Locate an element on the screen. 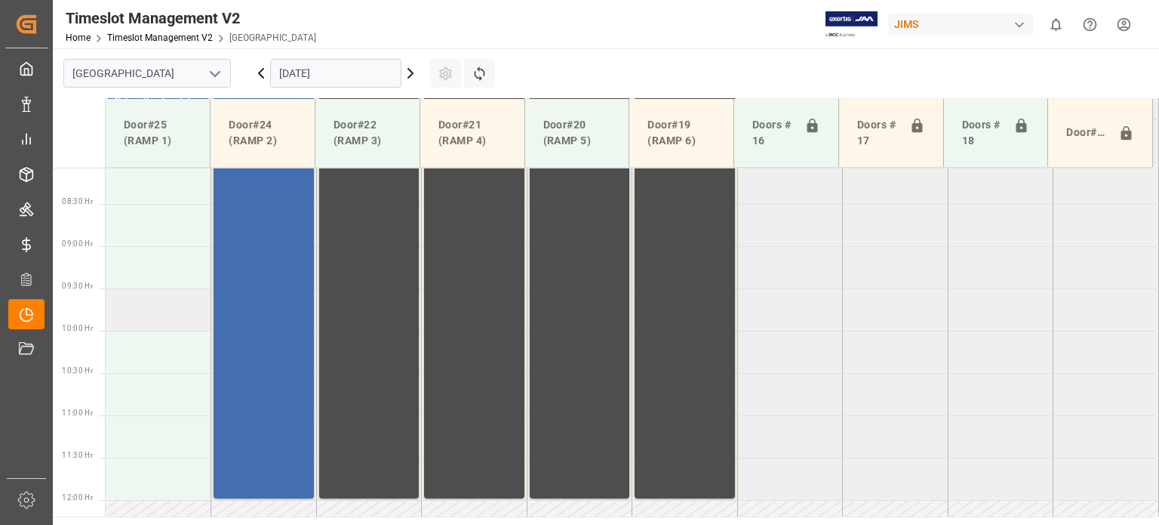 Image resolution: width=1159 pixels, height=525 pixels. div: Door#23 is located at coordinates (1086, 133).